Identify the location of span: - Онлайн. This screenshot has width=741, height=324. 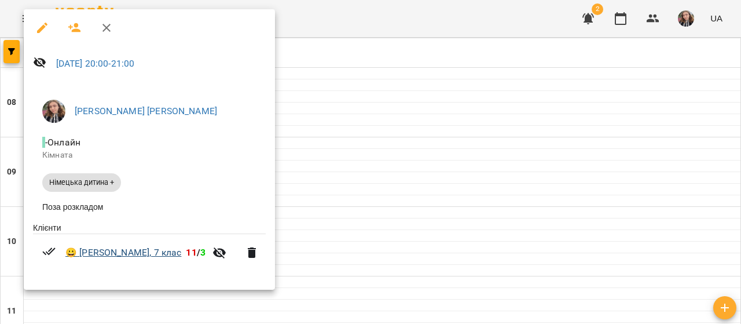
(63, 142).